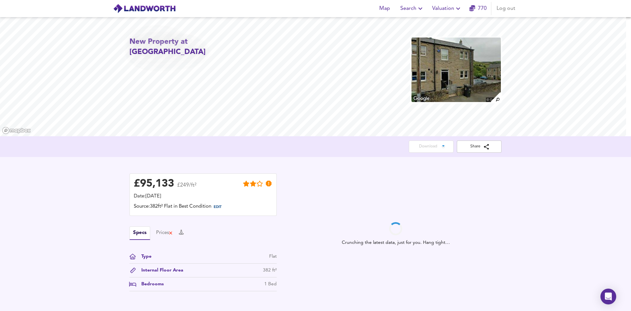 This screenshot has height=311, width=631. What do you see at coordinates (447, 9) in the screenshot?
I see `span: Valuation` at bounding box center [447, 9].